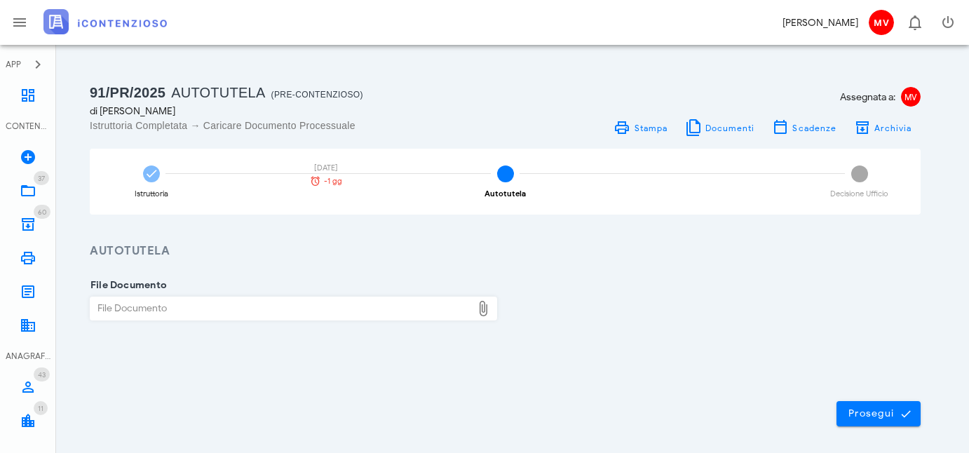 This screenshot has width=969, height=453. What do you see at coordinates (720, 128) in the screenshot?
I see `button: Documenti` at bounding box center [720, 128].